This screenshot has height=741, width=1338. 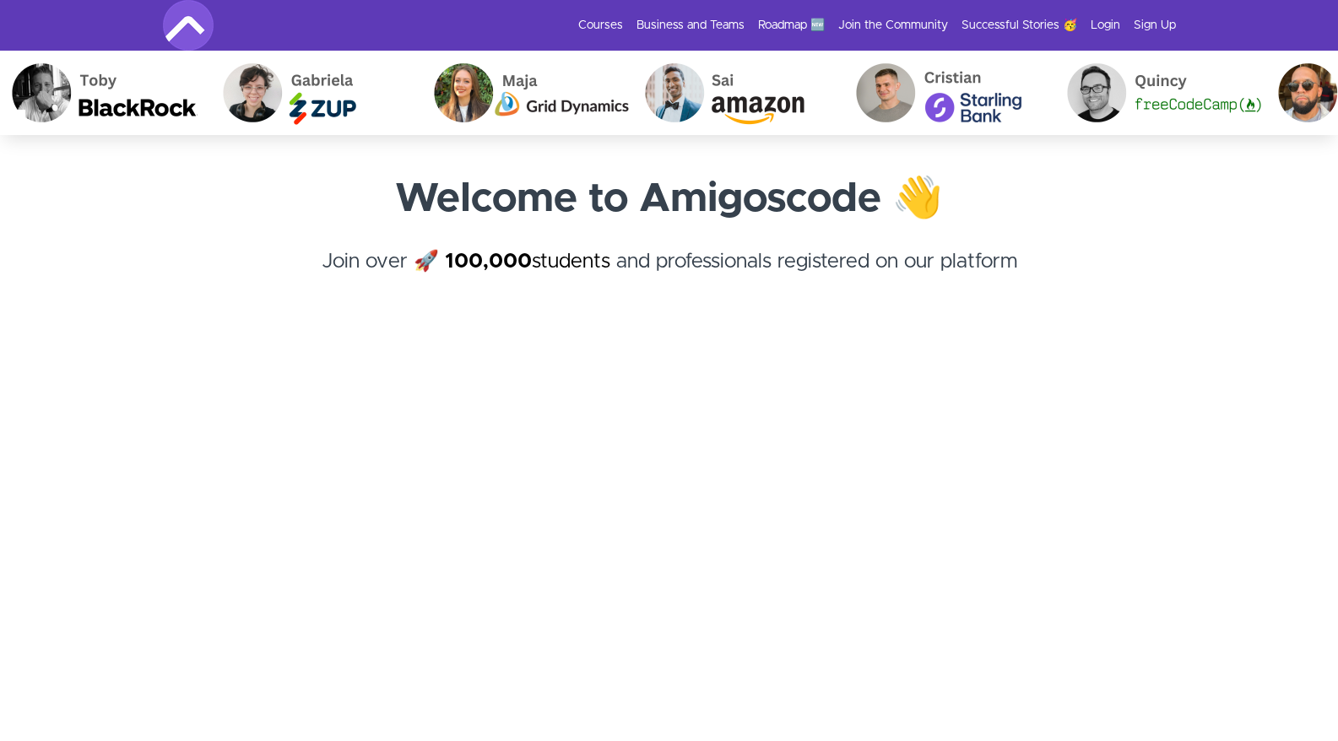 I want to click on img: Quincy, so click(x=1159, y=93).